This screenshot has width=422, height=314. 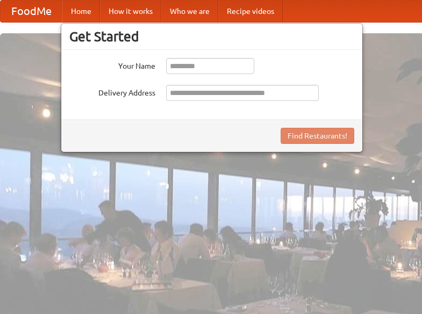 I want to click on label: Delivery Address, so click(x=112, y=91).